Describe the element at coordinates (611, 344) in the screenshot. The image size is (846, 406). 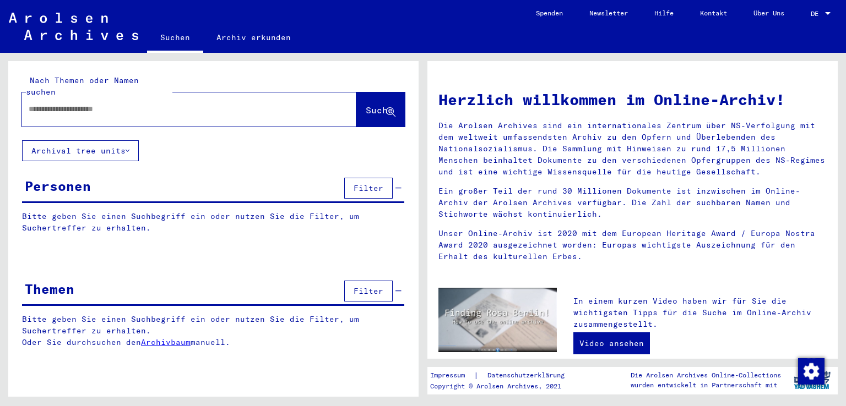
I see `a: Video ansehen` at that location.